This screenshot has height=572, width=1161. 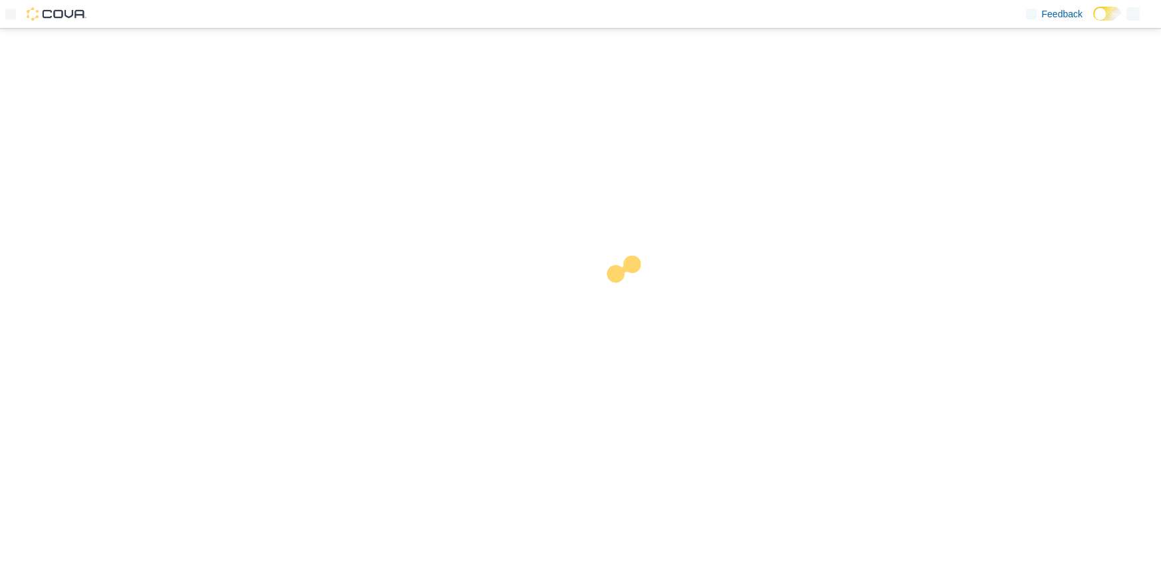 What do you see at coordinates (1054, 14) in the screenshot?
I see `a: Feedback` at bounding box center [1054, 14].